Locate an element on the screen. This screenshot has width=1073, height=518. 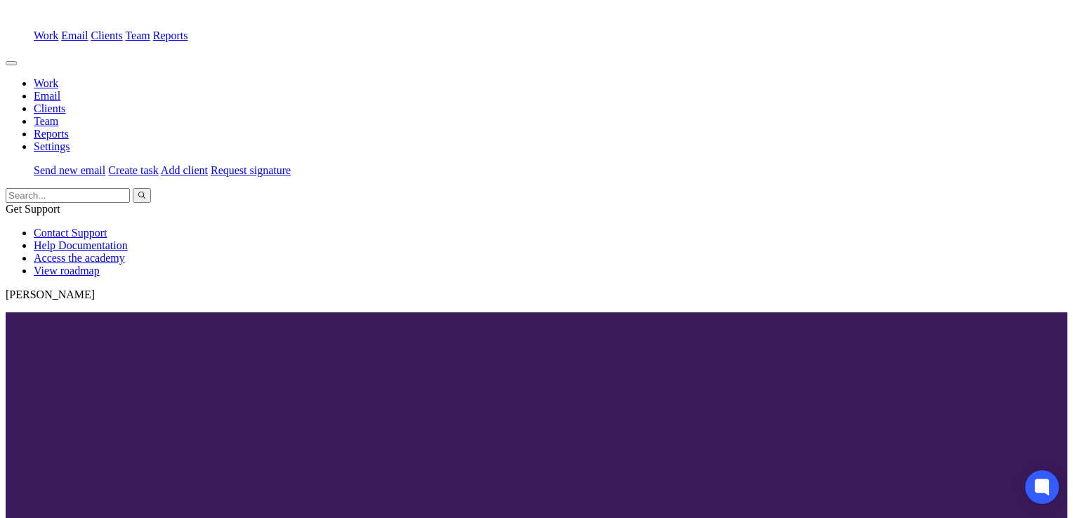
span: Get Support is located at coordinates (33, 209).